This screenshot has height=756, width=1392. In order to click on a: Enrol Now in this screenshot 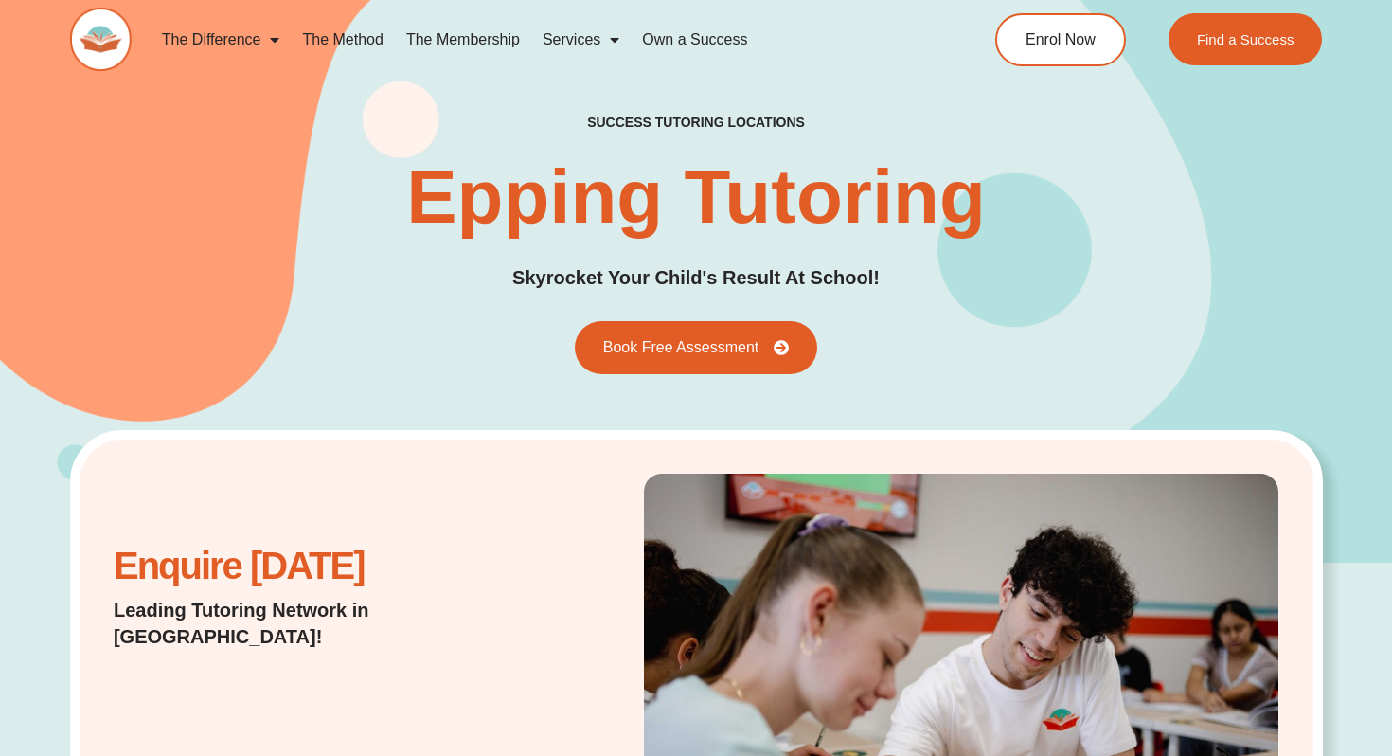, I will do `click(1061, 40)`.